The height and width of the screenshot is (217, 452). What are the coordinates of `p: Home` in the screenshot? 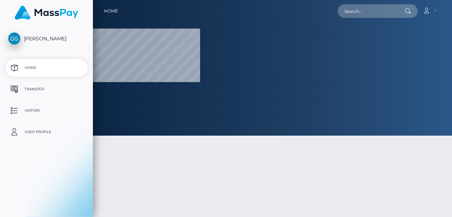 It's located at (46, 68).